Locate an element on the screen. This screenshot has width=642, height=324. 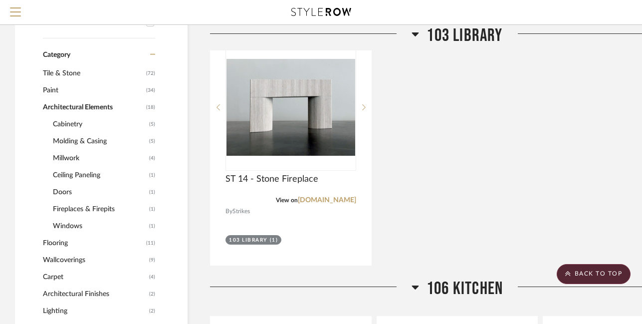
span: Ceiling Paneling is located at coordinates (100, 175).